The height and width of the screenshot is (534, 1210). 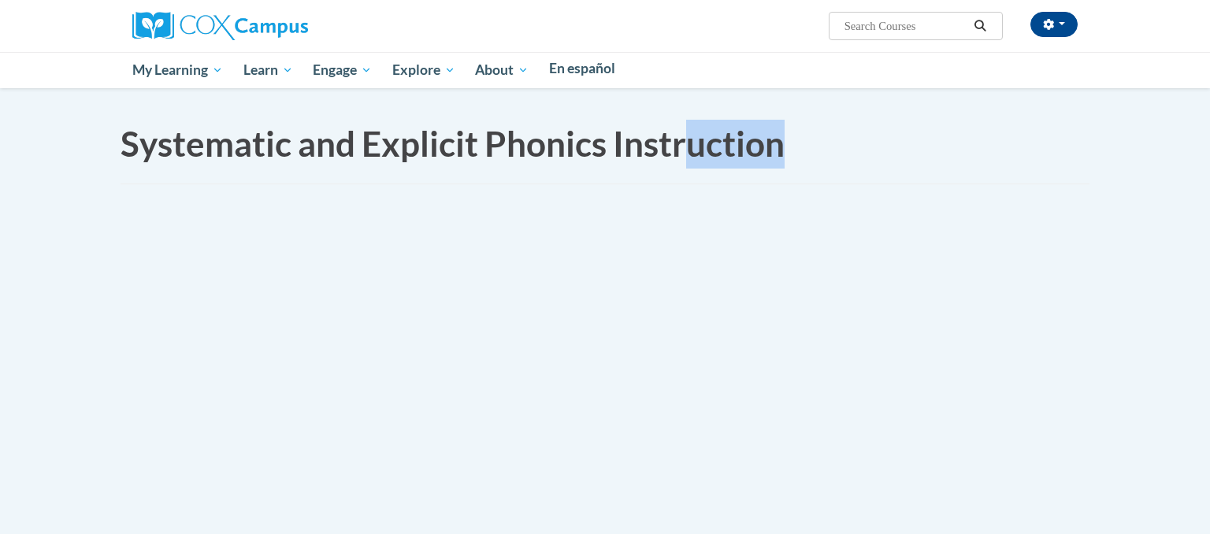 What do you see at coordinates (177, 70) in the screenshot?
I see `span: My Learning` at bounding box center [177, 70].